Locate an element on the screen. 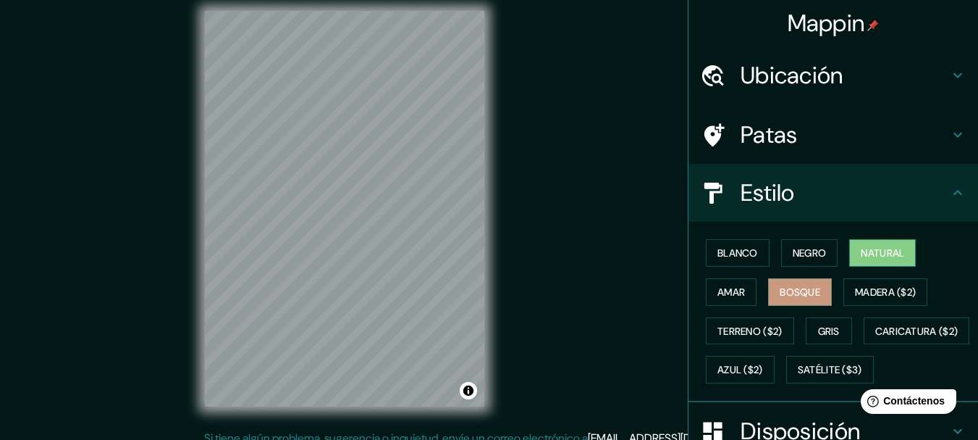  font: Negro is located at coordinates (810, 253).